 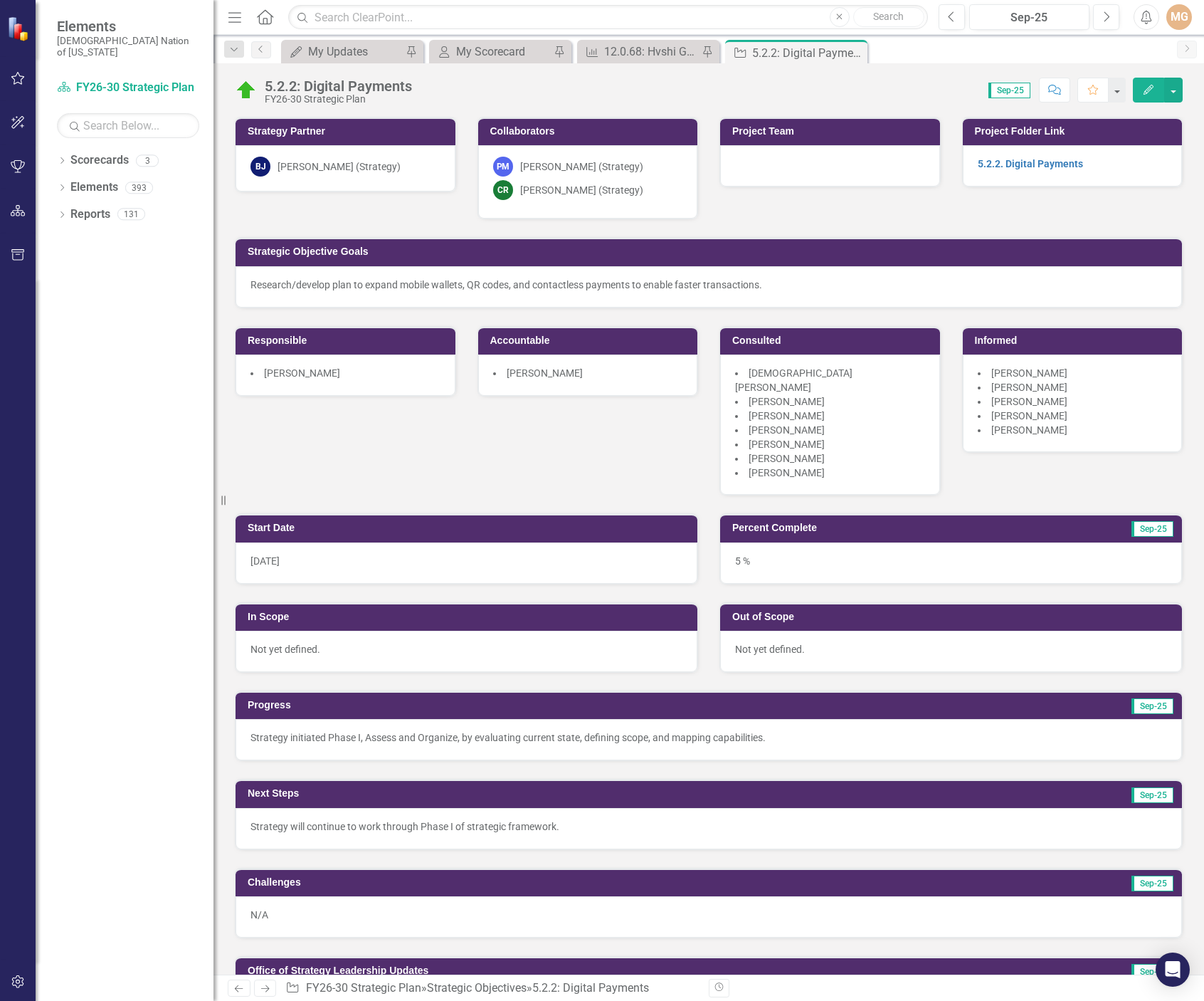 What do you see at coordinates (477, 987) in the screenshot?
I see `a: Strategic Objectives` at bounding box center [477, 987].